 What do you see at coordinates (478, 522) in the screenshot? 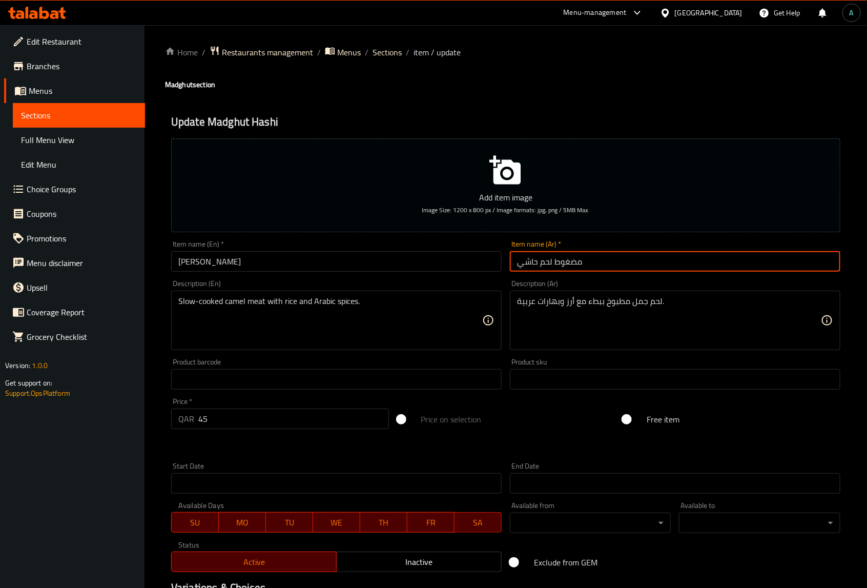
I see `button: SA` at bounding box center [478, 522].